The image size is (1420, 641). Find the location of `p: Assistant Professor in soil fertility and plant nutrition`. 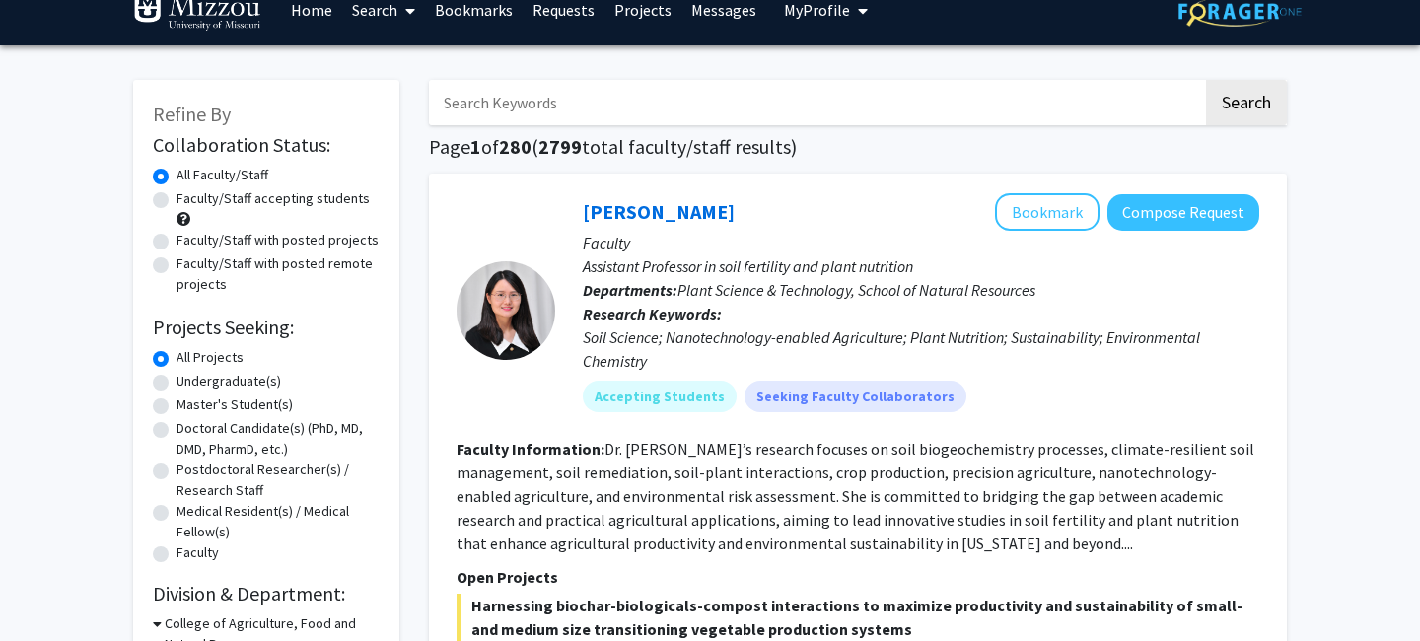

p: Assistant Professor in soil fertility and plant nutrition is located at coordinates (921, 266).